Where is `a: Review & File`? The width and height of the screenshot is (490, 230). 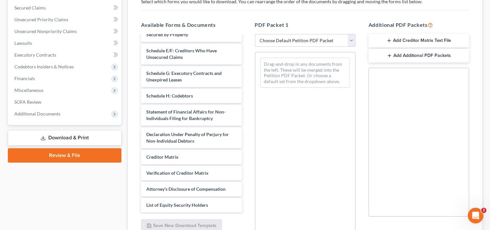
a: Review & File is located at coordinates (65, 155).